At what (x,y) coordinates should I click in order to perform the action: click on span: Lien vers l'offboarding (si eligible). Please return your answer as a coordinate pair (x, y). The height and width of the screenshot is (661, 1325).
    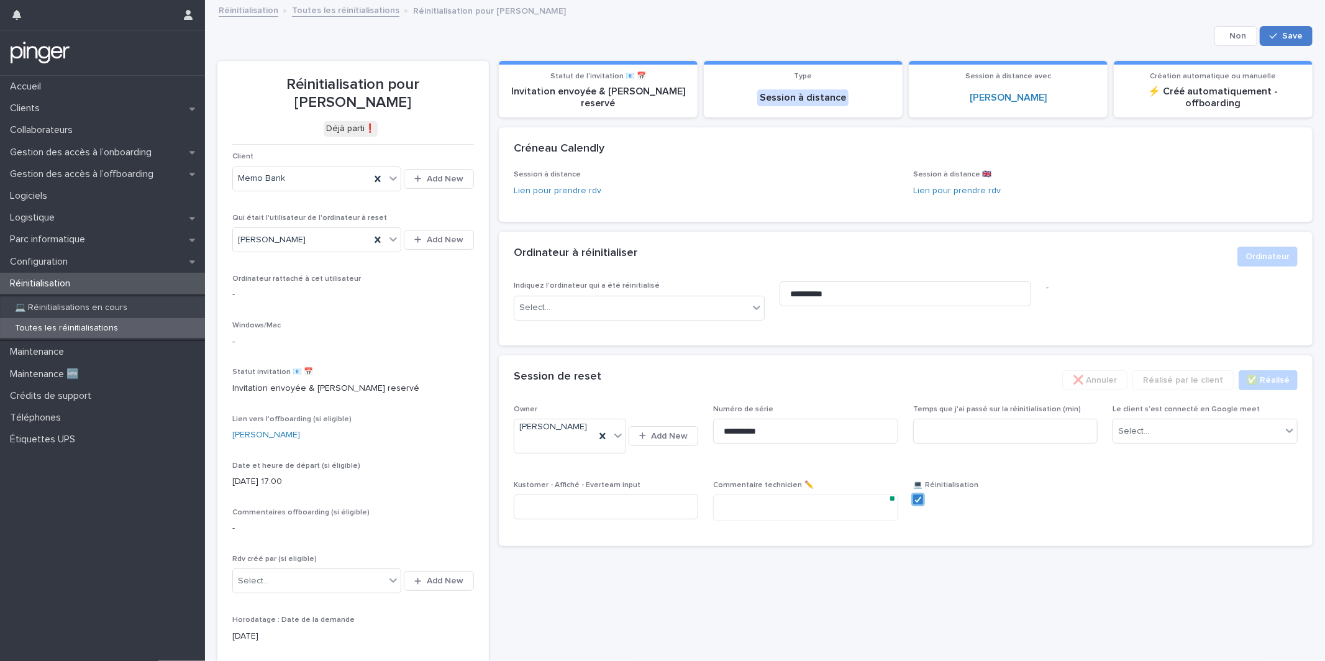
    Looking at the image, I should click on (292, 419).